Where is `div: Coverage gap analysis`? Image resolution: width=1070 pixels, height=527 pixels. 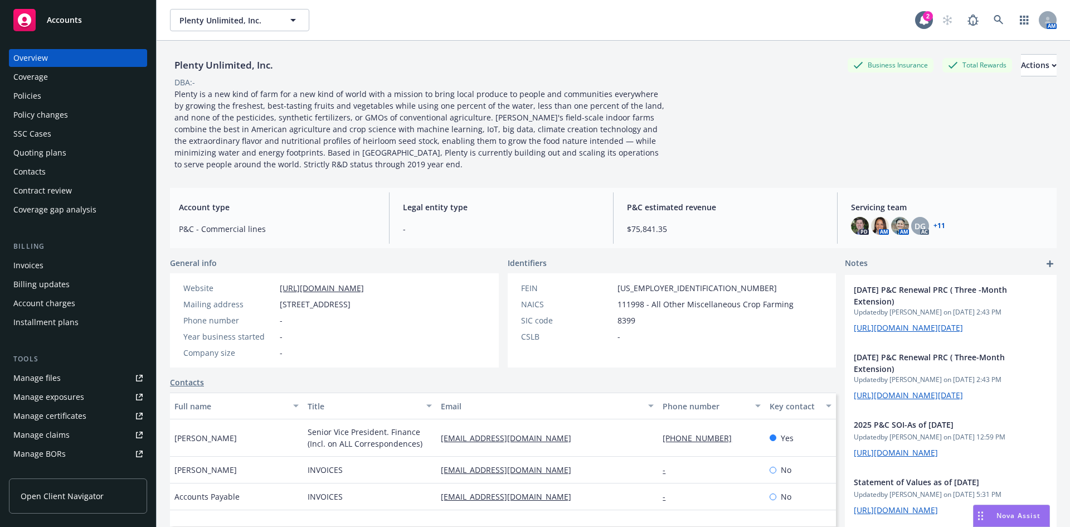 div: Coverage gap analysis is located at coordinates (55, 210).